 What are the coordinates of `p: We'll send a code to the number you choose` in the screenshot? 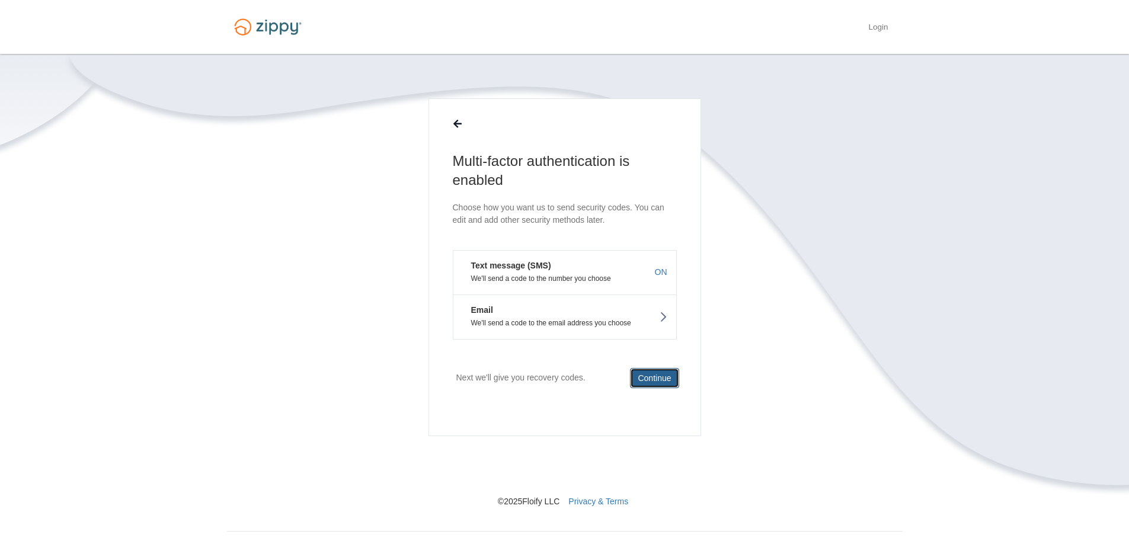 It's located at (565, 279).